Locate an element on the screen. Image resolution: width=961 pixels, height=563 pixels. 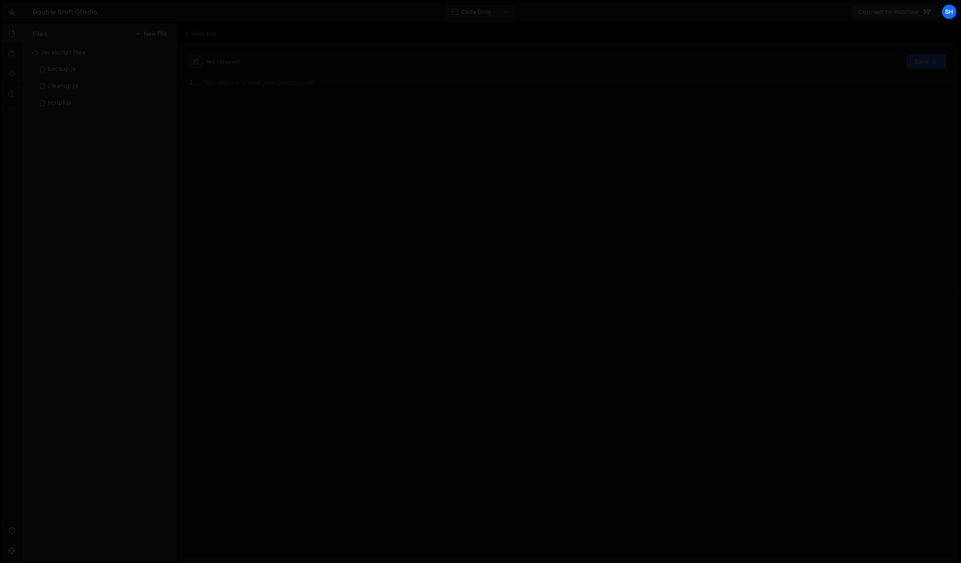
button: Save is located at coordinates (926, 62).